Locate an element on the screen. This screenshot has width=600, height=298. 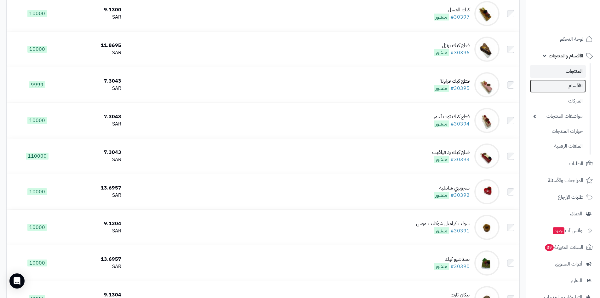
div: 9.1304 is located at coordinates (96, 223).